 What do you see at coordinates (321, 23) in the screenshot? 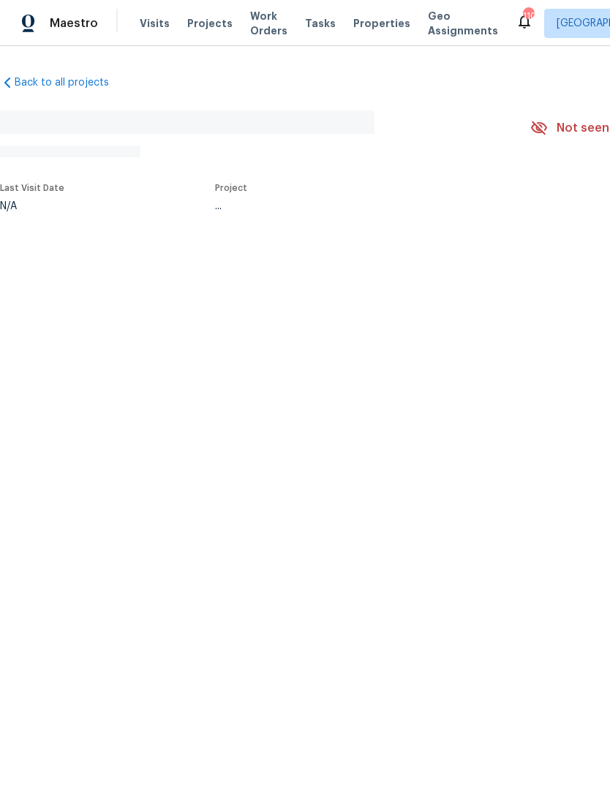
I see `span: Tasks` at bounding box center [321, 23].